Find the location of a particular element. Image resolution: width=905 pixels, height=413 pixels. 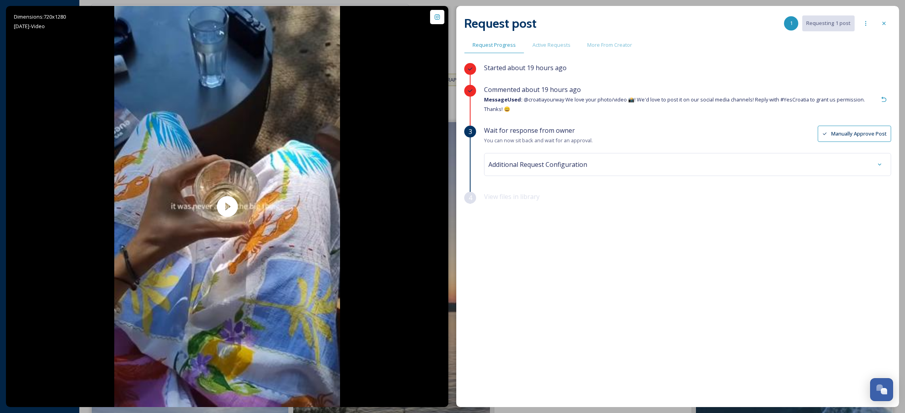

span: 3 is located at coordinates (470, 132).